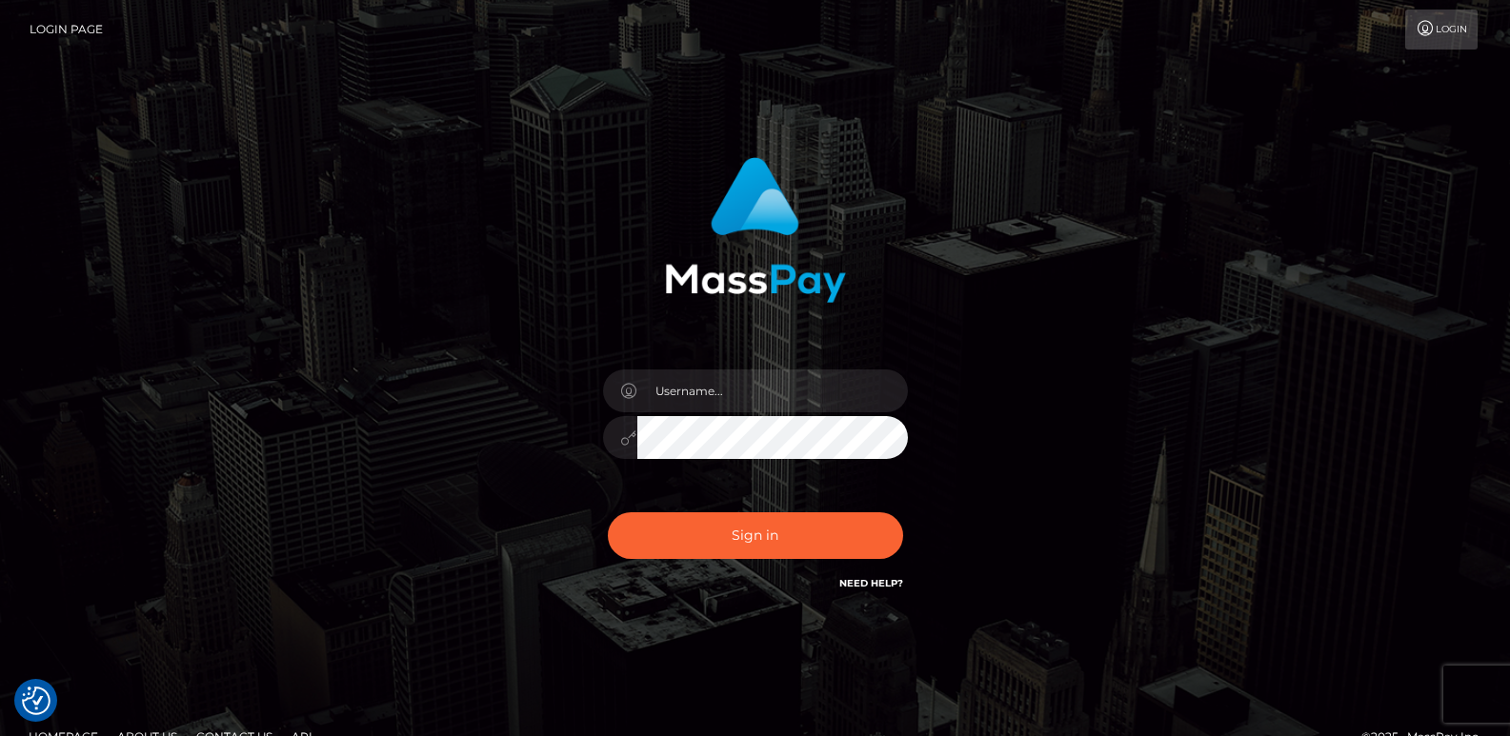 Image resolution: width=1510 pixels, height=736 pixels. Describe the element at coordinates (773, 391) in the screenshot. I see `input: Username...` at that location.